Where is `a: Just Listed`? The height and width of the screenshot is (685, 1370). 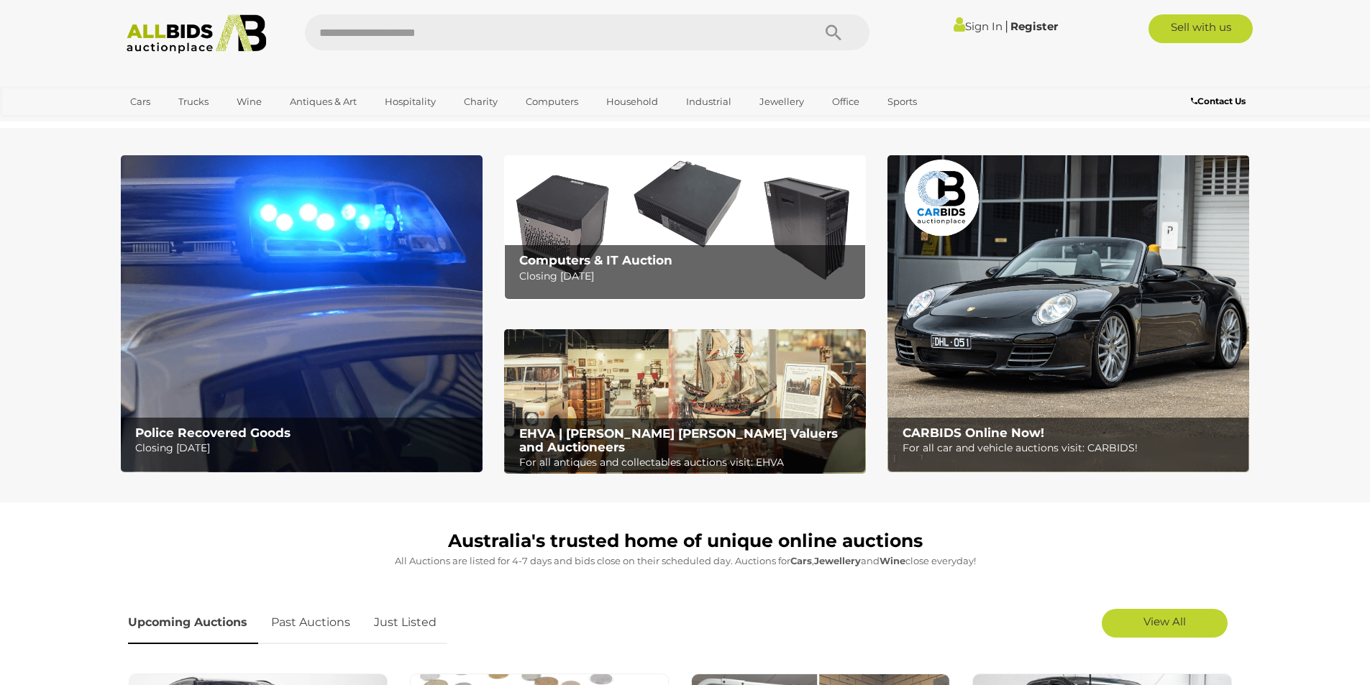 a: Just Listed is located at coordinates (405, 623).